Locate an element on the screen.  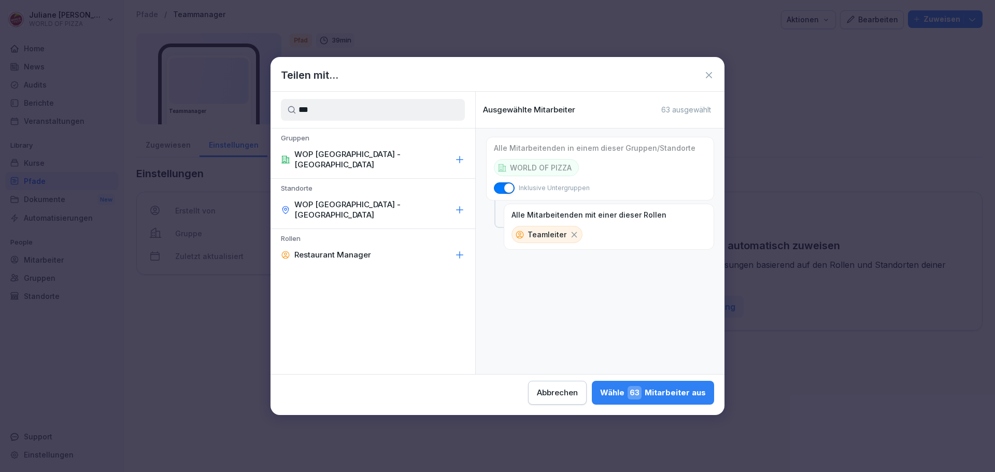
p: Rollen is located at coordinates (373, 240).